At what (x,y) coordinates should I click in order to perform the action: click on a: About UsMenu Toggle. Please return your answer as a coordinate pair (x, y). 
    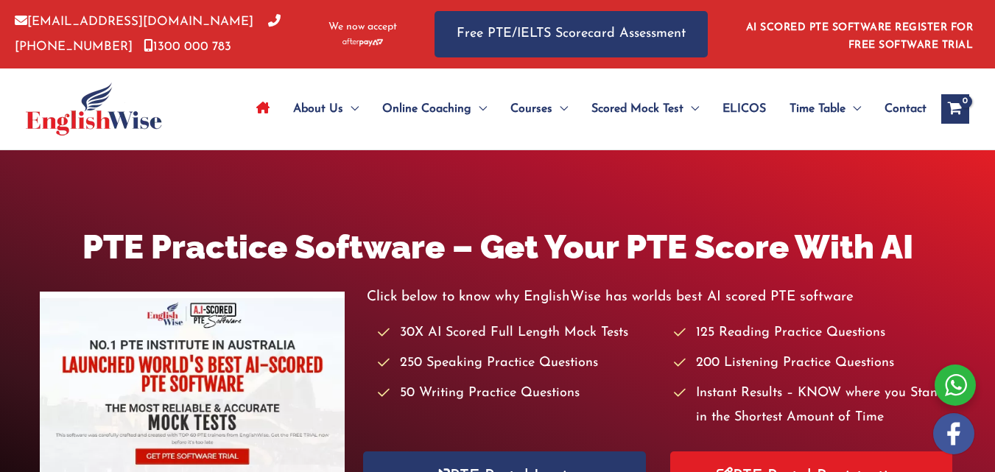
    Looking at the image, I should click on (325, 109).